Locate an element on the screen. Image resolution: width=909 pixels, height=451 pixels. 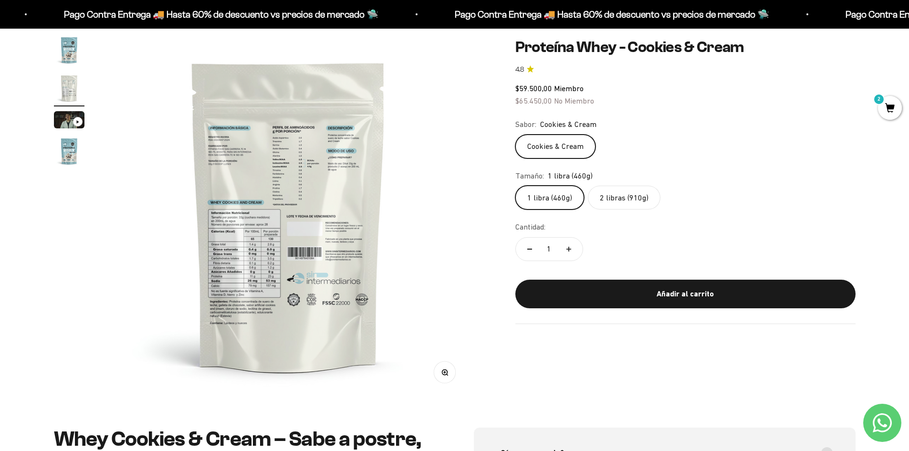
span: 1 libra (460g) is located at coordinates (570, 176).